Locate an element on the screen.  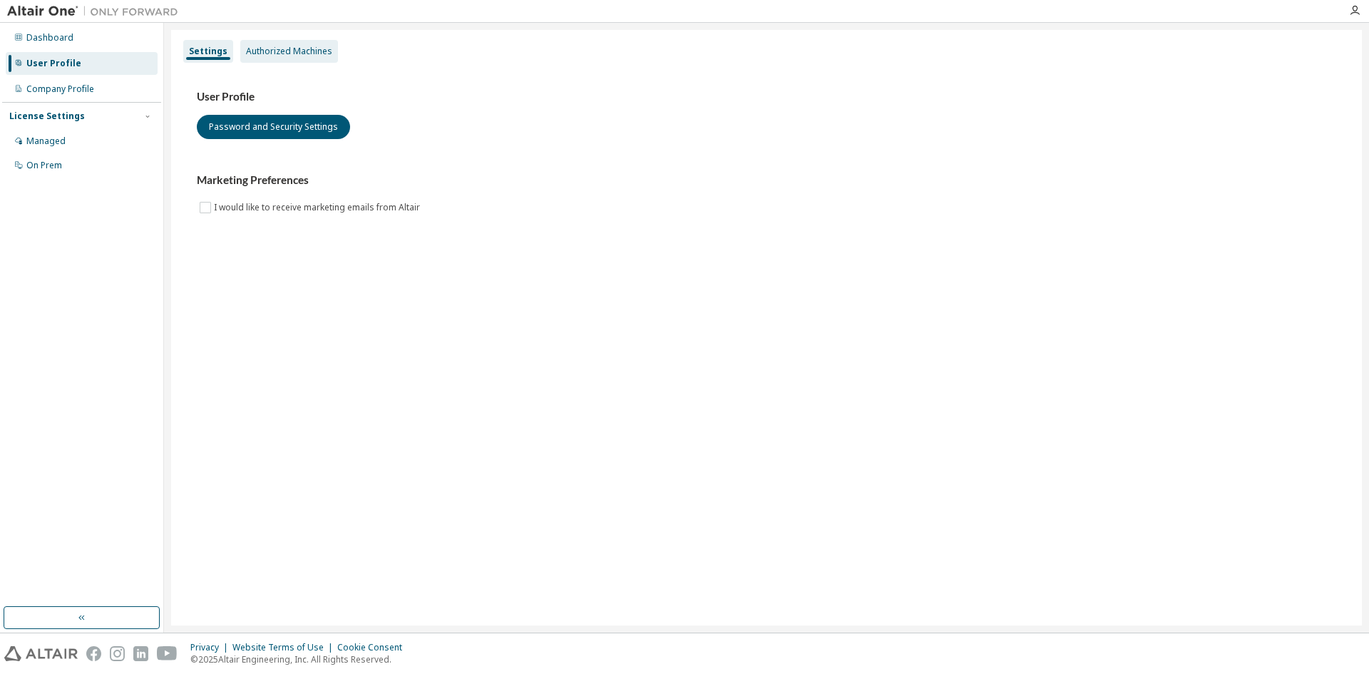
div: Privacy is located at coordinates (211, 648).